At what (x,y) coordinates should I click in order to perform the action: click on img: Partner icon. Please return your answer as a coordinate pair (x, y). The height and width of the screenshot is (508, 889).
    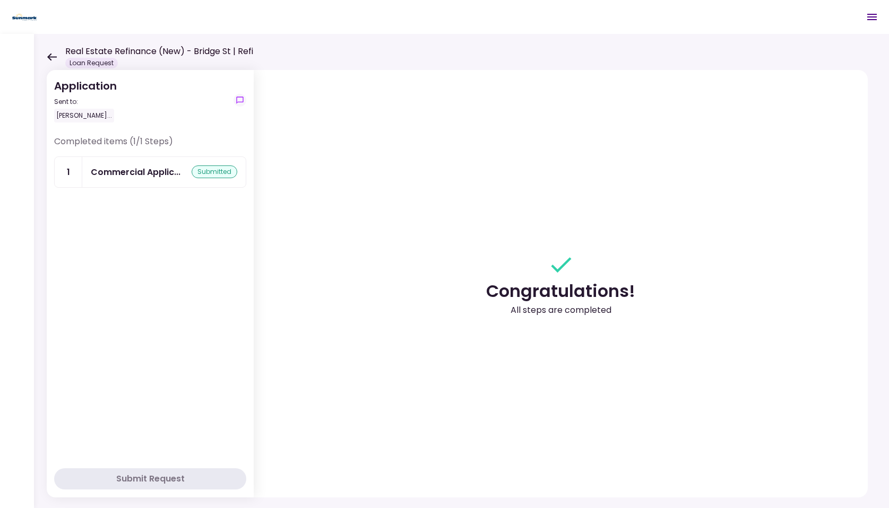
    Looking at the image, I should click on (24, 17).